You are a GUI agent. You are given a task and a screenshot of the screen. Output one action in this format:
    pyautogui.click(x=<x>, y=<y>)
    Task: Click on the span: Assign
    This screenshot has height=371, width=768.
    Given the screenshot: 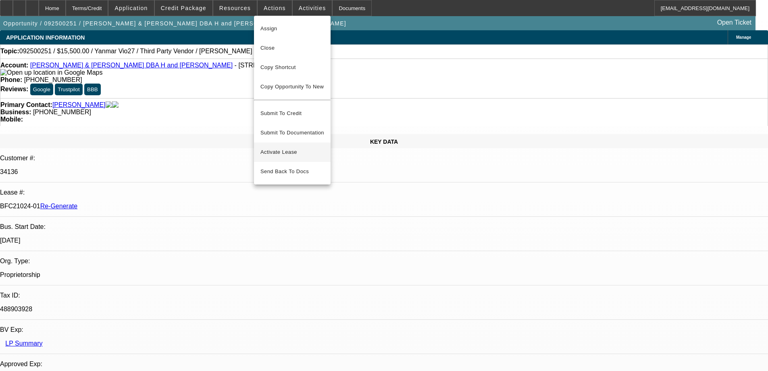 What is the action you would take?
    pyautogui.click(x=292, y=29)
    